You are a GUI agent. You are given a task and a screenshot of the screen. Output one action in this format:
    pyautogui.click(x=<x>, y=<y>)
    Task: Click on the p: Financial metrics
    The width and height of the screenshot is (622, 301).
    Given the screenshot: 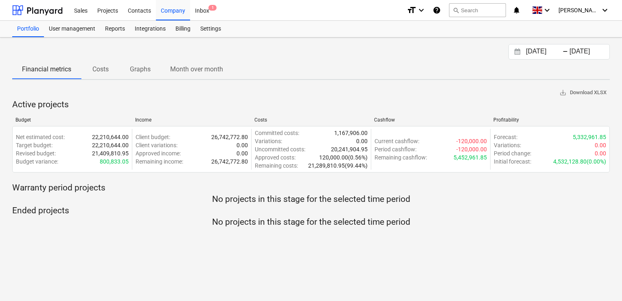 What is the action you would take?
    pyautogui.click(x=46, y=69)
    